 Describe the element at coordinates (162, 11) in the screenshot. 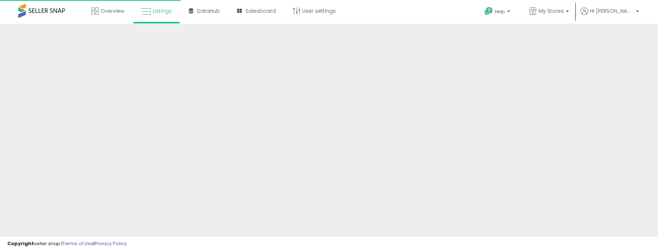

I see `span: Listings` at that location.